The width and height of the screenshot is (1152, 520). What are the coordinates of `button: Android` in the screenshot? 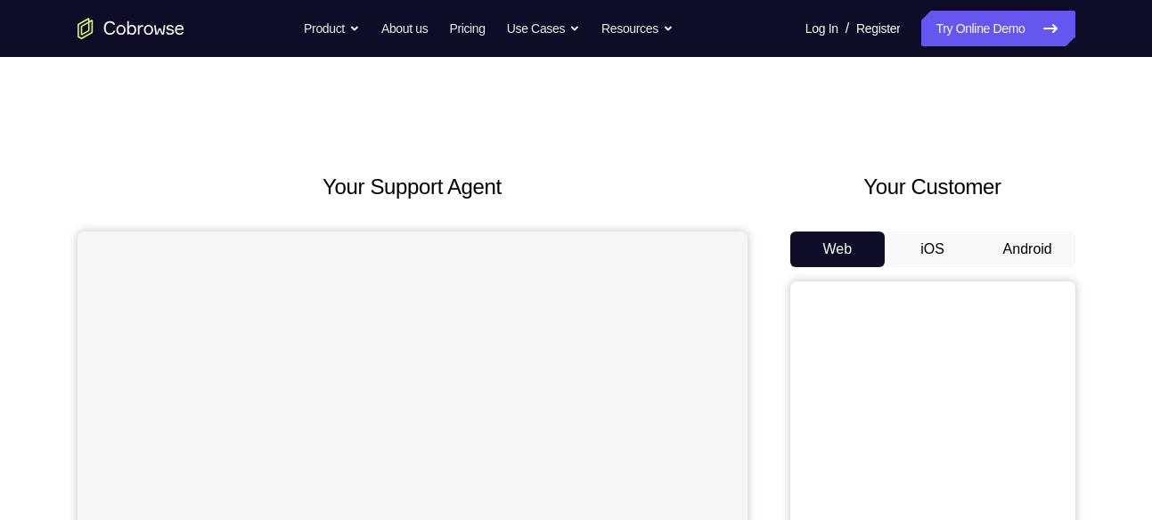 It's located at (1027, 249).